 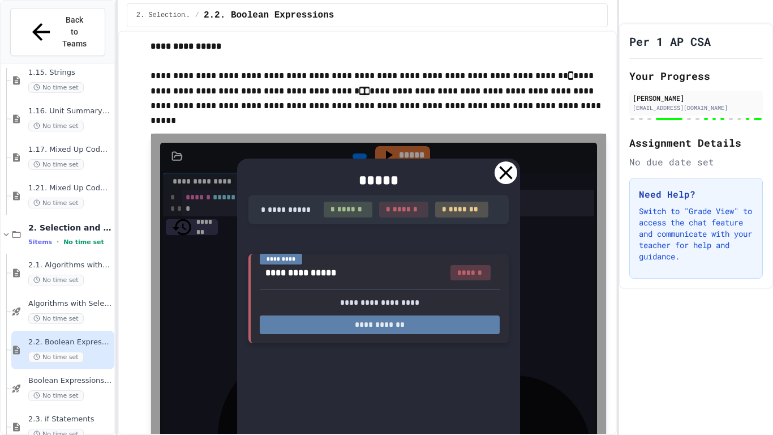 What do you see at coordinates (40, 242) in the screenshot?
I see `span: 5 items` at bounding box center [40, 242].